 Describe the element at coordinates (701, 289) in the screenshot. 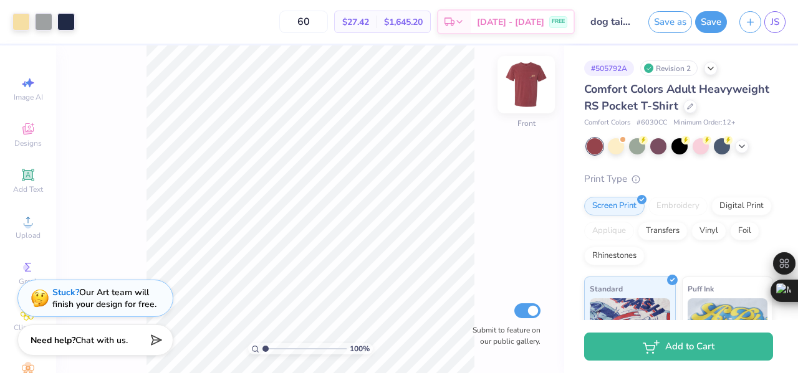

I see `span: Puff Ink` at that location.